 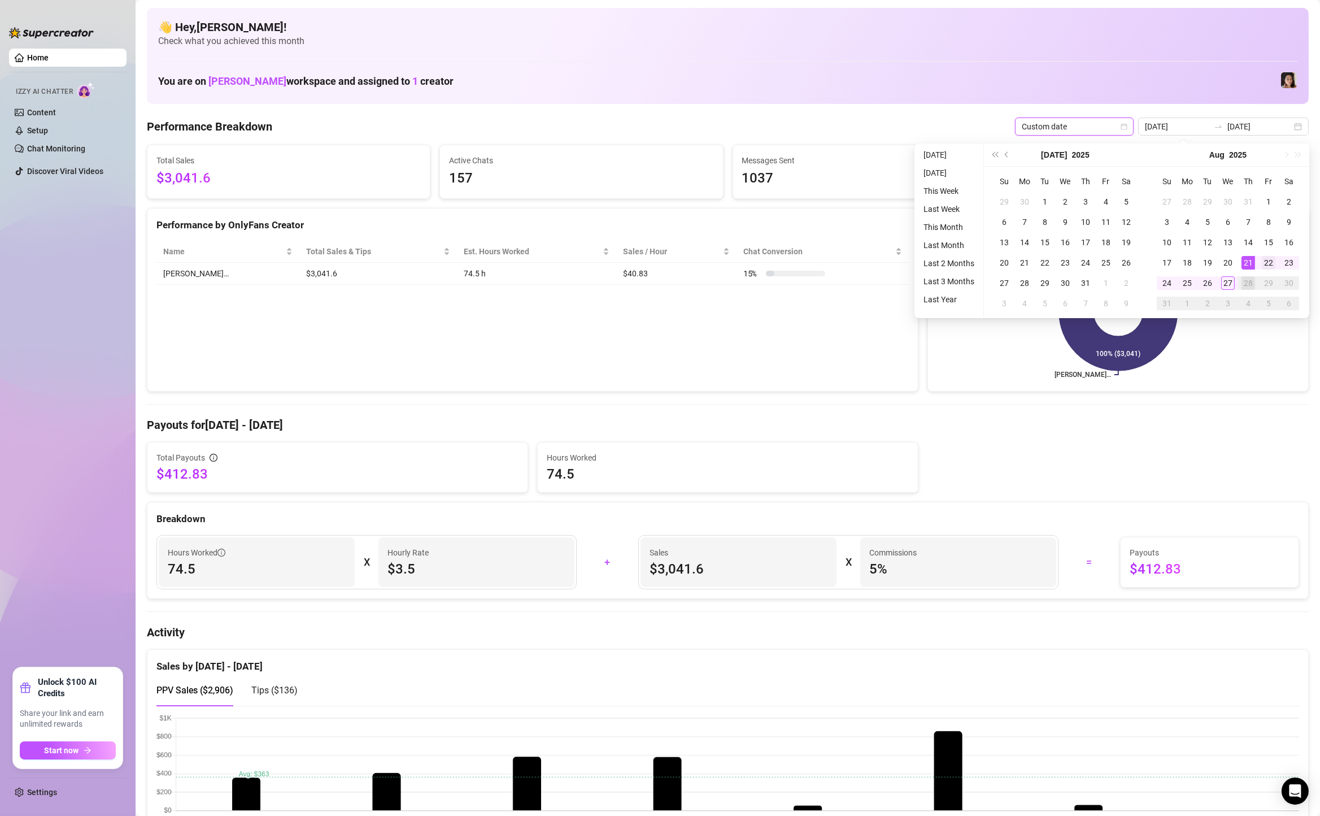 What do you see at coordinates (1045, 202) in the screenshot?
I see `td: 2025-07-01` at bounding box center [1045, 202].